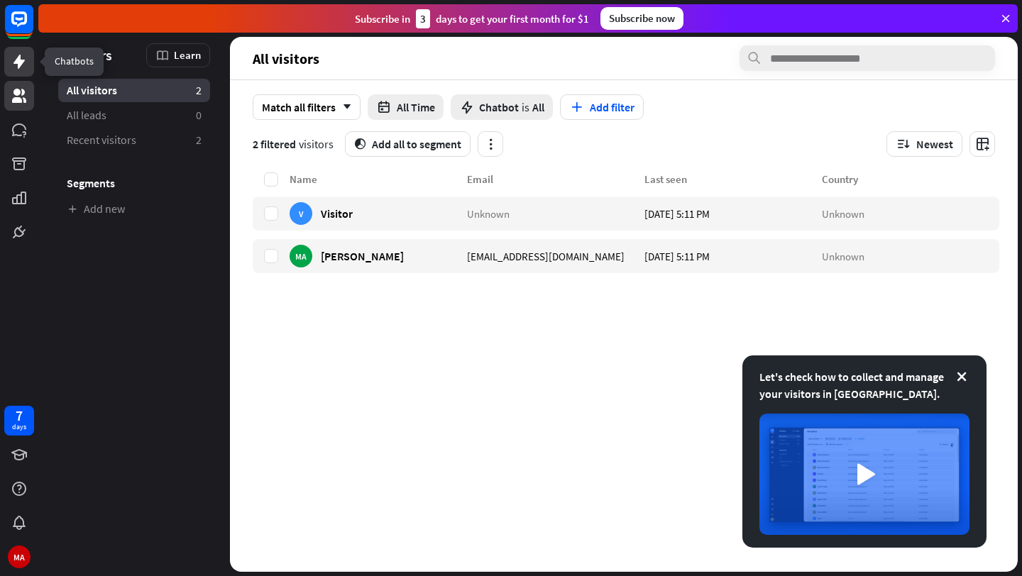  What do you see at coordinates (306, 107) in the screenshot?
I see `div: Match all filters` at bounding box center [306, 107].